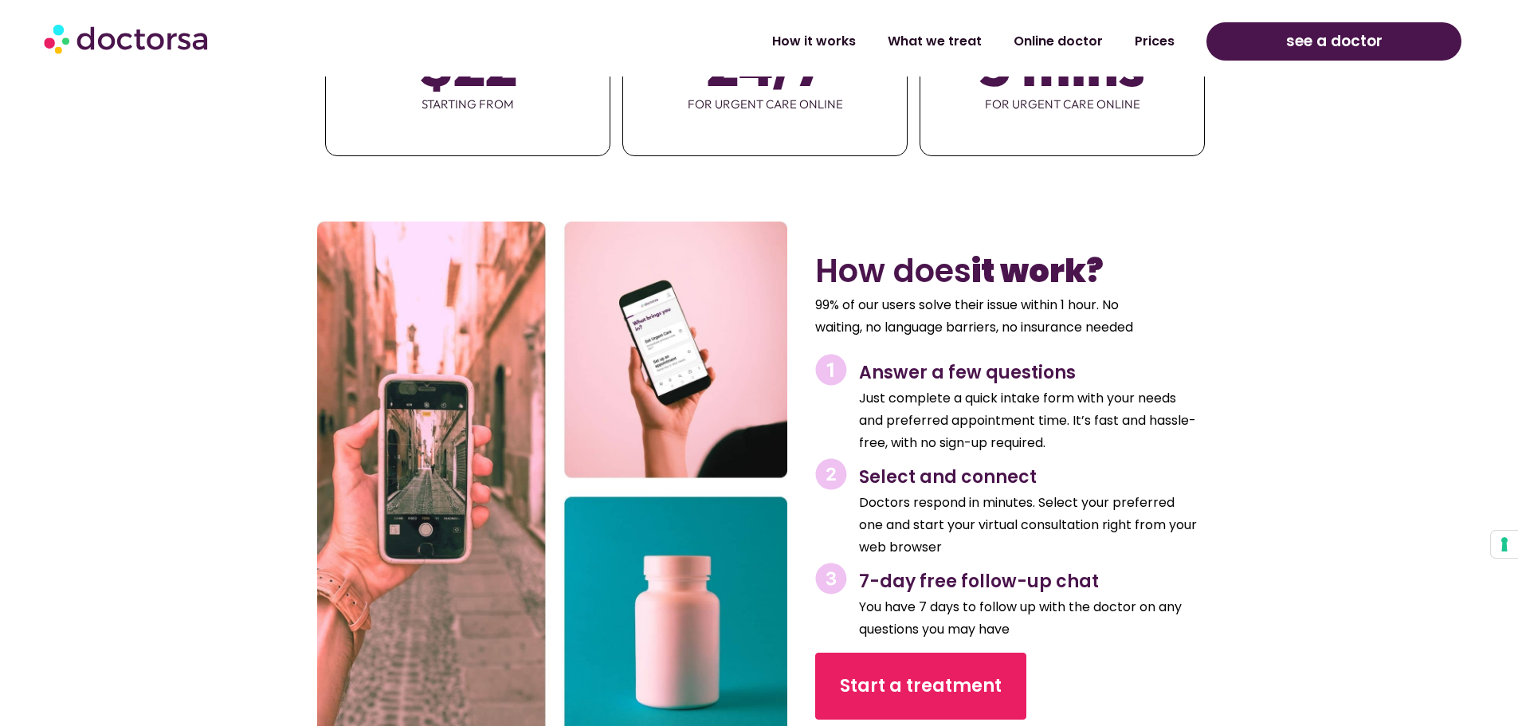 The height and width of the screenshot is (726, 1518). Describe the element at coordinates (1028, 421) in the screenshot. I see `p: Just complete a quick intake form with your needs and preferred appointment time. It’s fast and h...` at that location.